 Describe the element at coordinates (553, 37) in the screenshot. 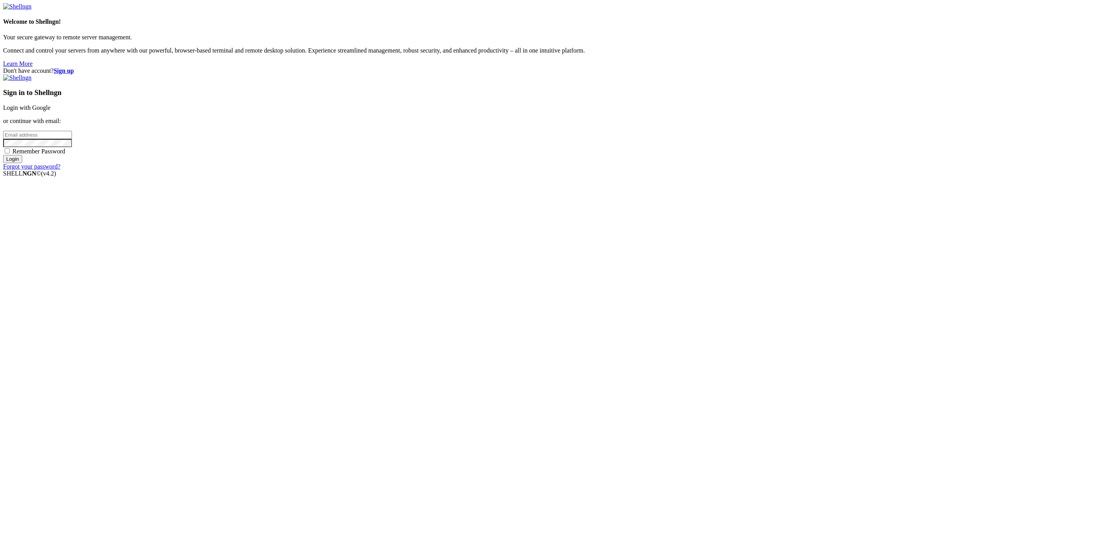

I see `p: Your secure gateway to remote server management.` at that location.